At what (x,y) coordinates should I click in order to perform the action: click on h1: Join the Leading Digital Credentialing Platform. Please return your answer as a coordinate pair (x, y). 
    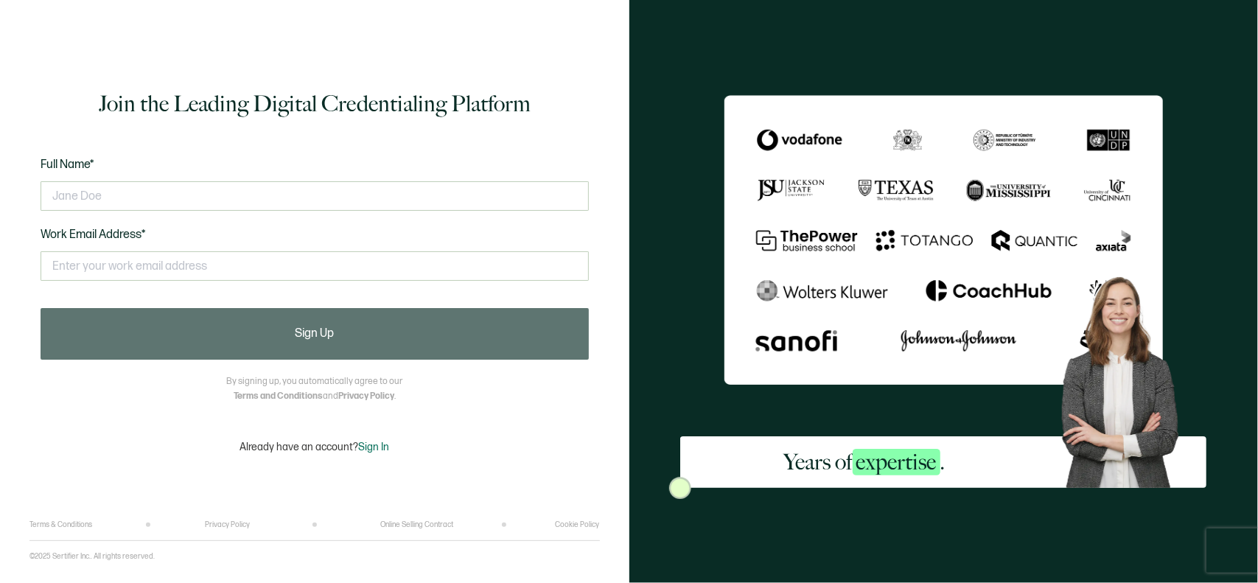
    Looking at the image, I should click on (315, 104).